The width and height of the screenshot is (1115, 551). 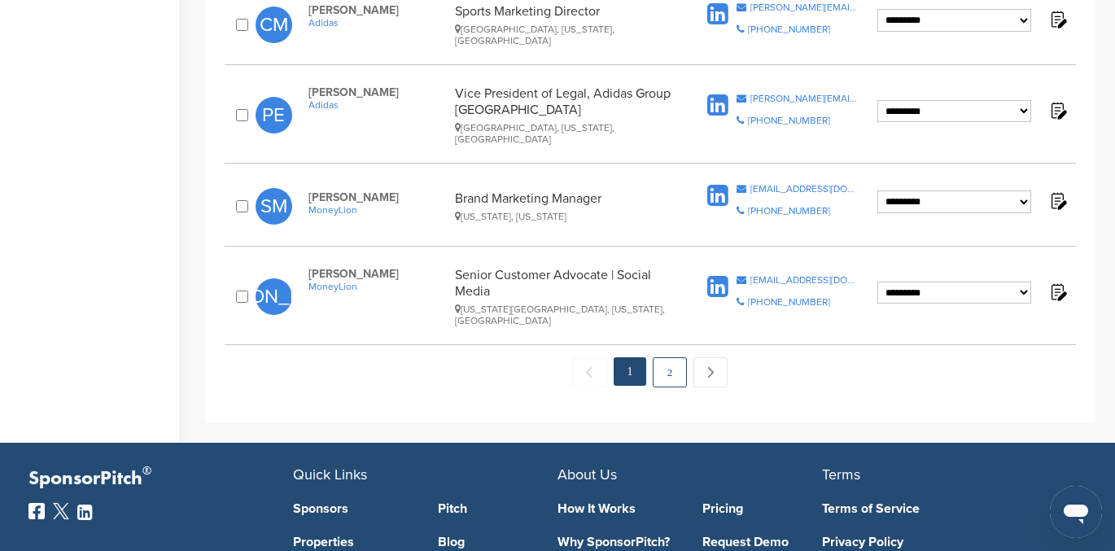 I want to click on img: Facebook, so click(x=37, y=511).